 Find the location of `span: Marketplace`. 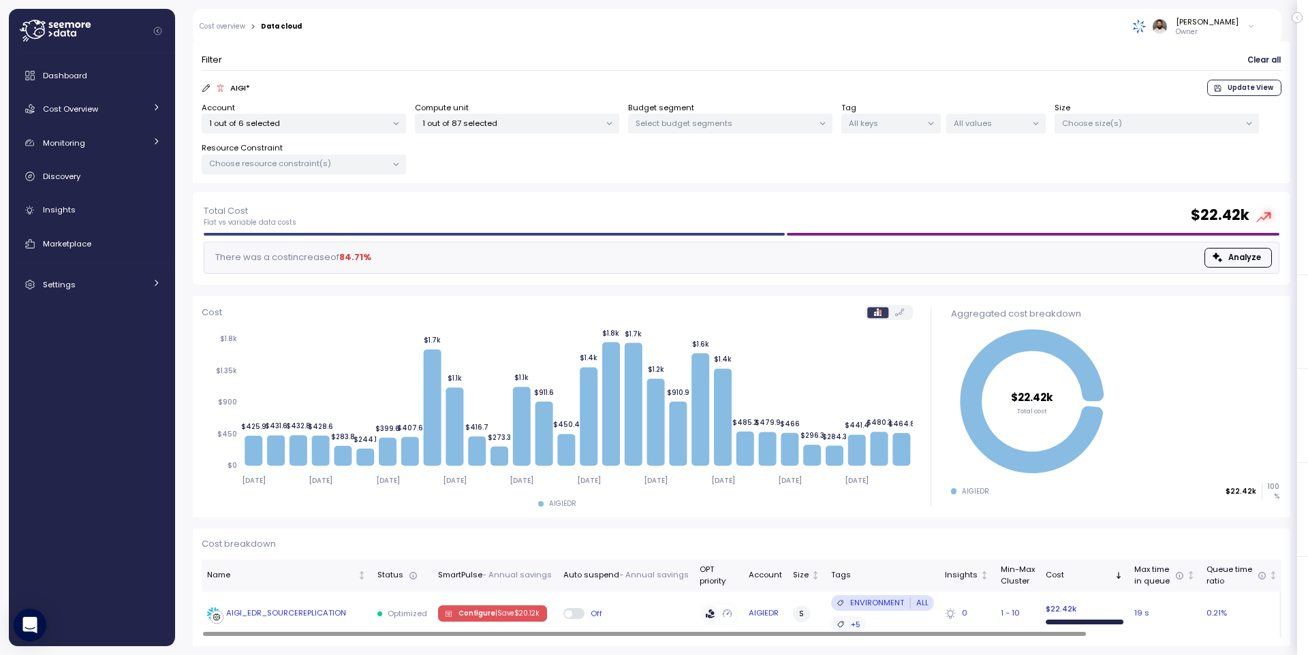

span: Marketplace is located at coordinates (67, 244).